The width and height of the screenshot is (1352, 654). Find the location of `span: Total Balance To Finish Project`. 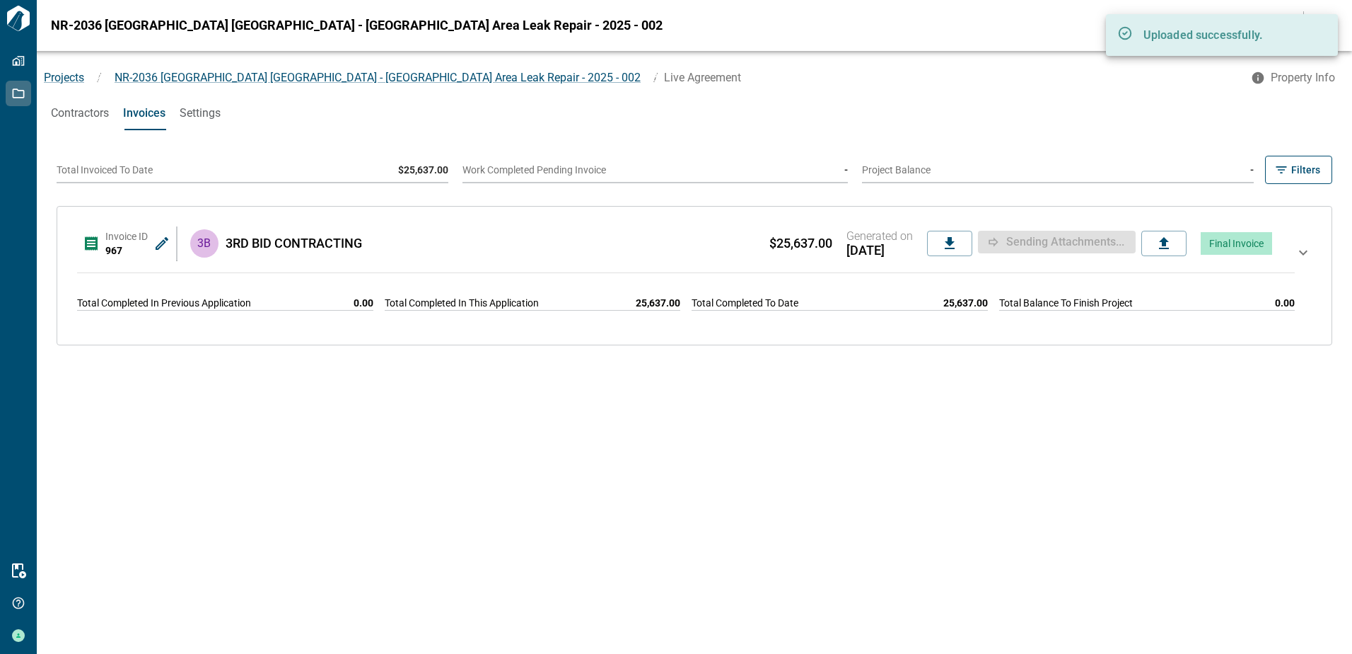

span: Total Balance To Finish Project is located at coordinates (1066, 303).